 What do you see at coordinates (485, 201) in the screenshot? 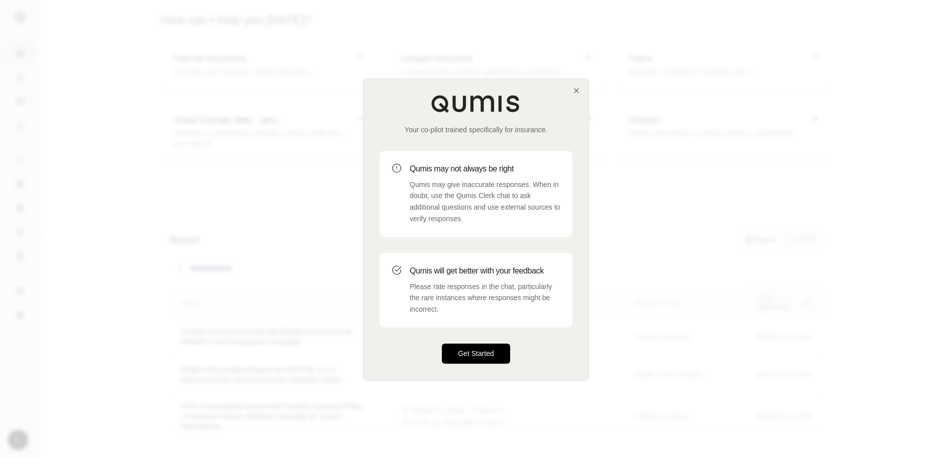
I see `p: Qumis may give inaccurate responses. When in doubt, use the Qumis Clerk chat to ask additional qu...` at bounding box center [485, 201].